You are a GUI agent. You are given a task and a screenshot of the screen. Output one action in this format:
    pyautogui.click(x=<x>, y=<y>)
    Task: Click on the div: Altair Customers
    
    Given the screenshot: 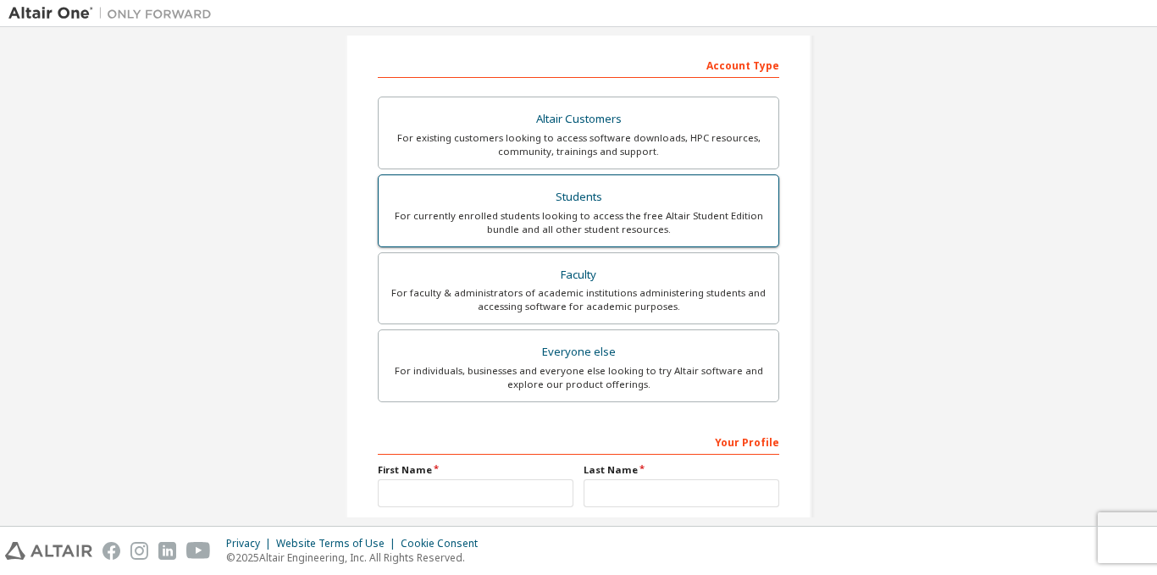 What is the action you would take?
    pyautogui.click(x=579, y=119)
    